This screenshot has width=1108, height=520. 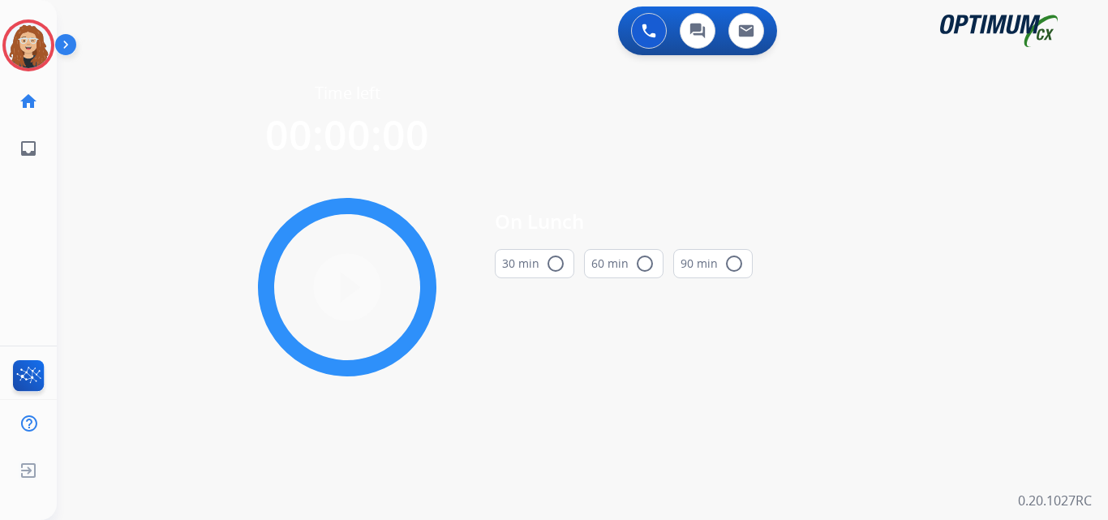 What do you see at coordinates (28, 45) in the screenshot?
I see `img: avatar` at bounding box center [28, 45].